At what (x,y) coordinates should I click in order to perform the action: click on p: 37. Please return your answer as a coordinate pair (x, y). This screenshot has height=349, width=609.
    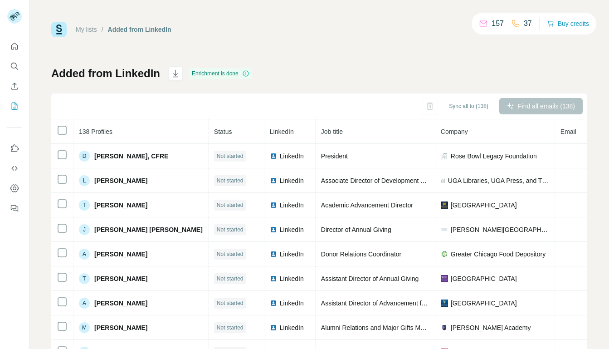
    Looking at the image, I should click on (528, 24).